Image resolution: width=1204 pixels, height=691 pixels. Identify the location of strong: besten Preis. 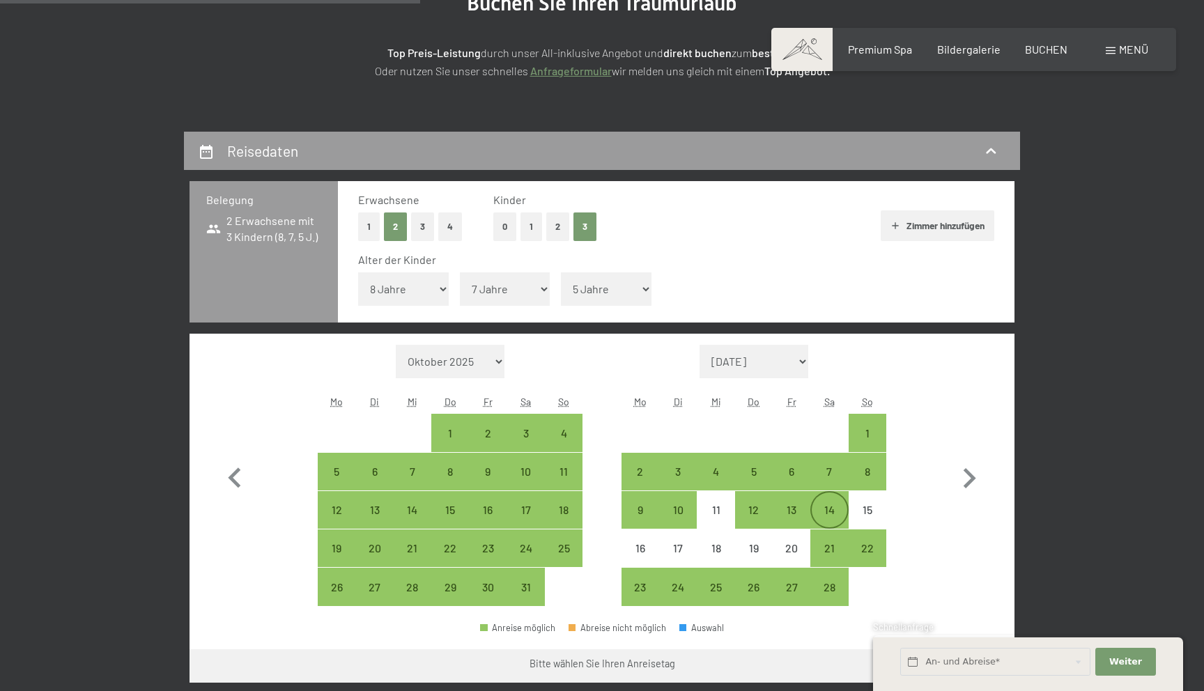
(783, 52).